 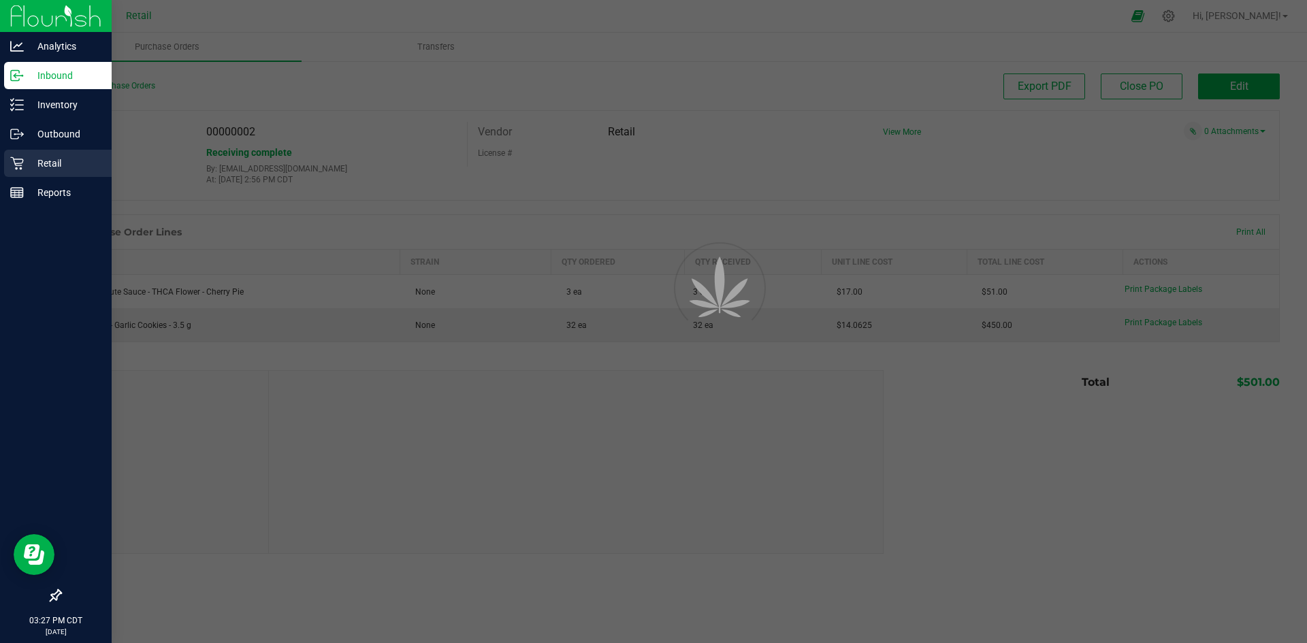 What do you see at coordinates (65, 76) in the screenshot?
I see `p: Inbound` at bounding box center [65, 76].